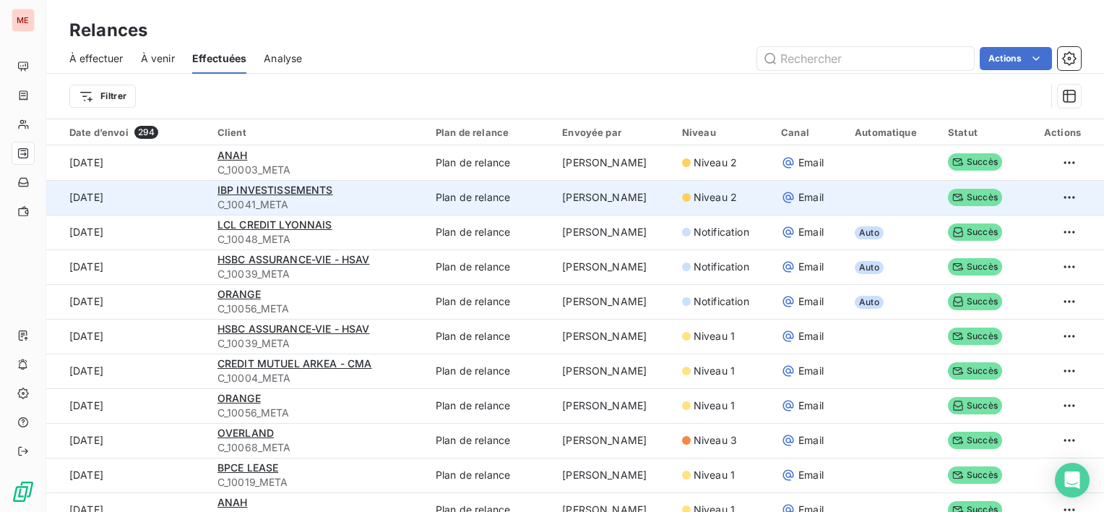 The width and height of the screenshot is (1104, 512). I want to click on span: C_10048_META, so click(318, 239).